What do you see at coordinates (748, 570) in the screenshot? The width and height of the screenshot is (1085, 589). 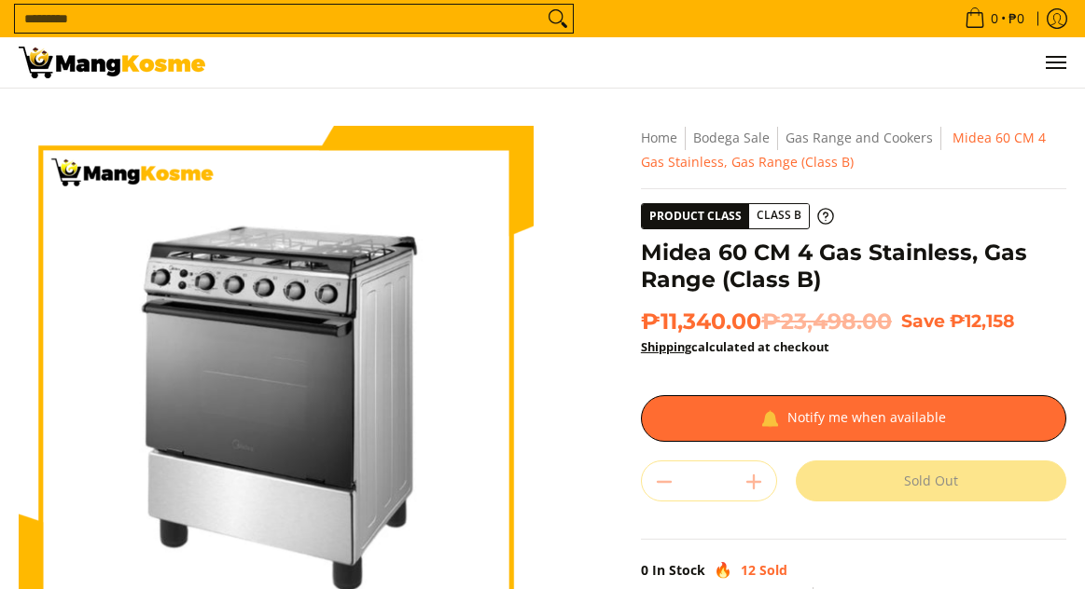 I see `span: 12` at bounding box center [748, 570].